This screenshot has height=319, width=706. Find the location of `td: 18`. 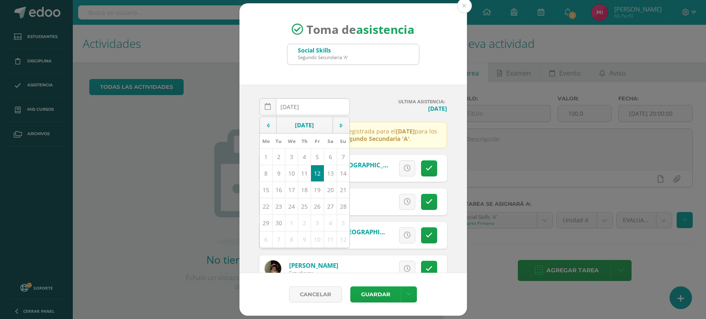

td: 18 is located at coordinates (304, 190).